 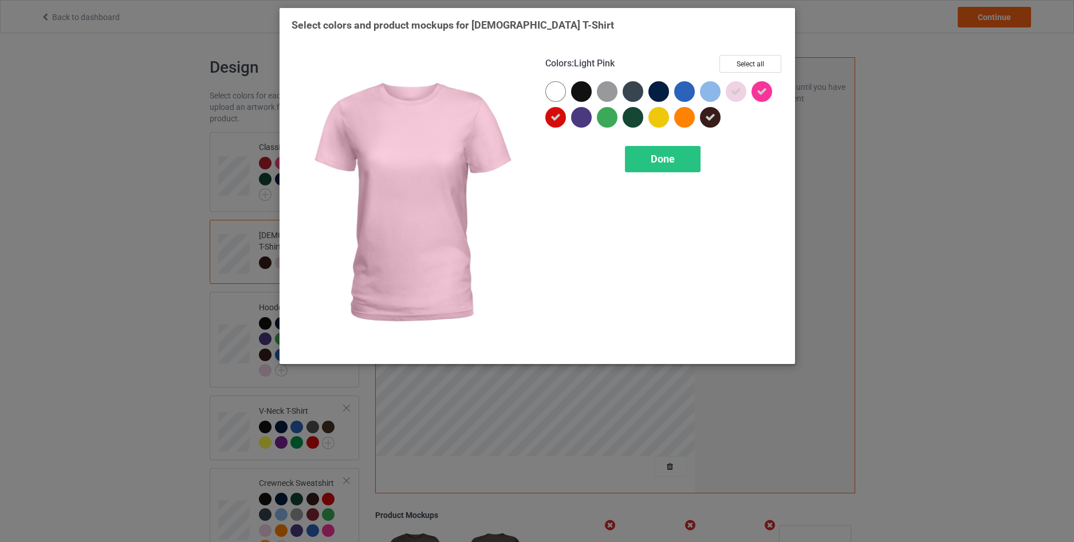 I want to click on span: Colors, so click(x=558, y=63).